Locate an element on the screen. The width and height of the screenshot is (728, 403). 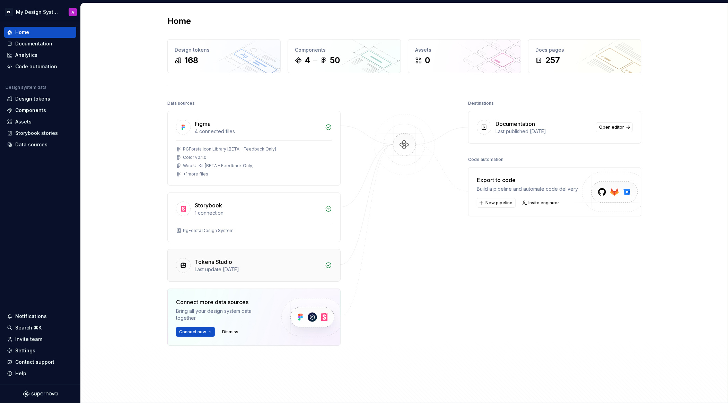
a: Invite team is located at coordinates (40, 339).